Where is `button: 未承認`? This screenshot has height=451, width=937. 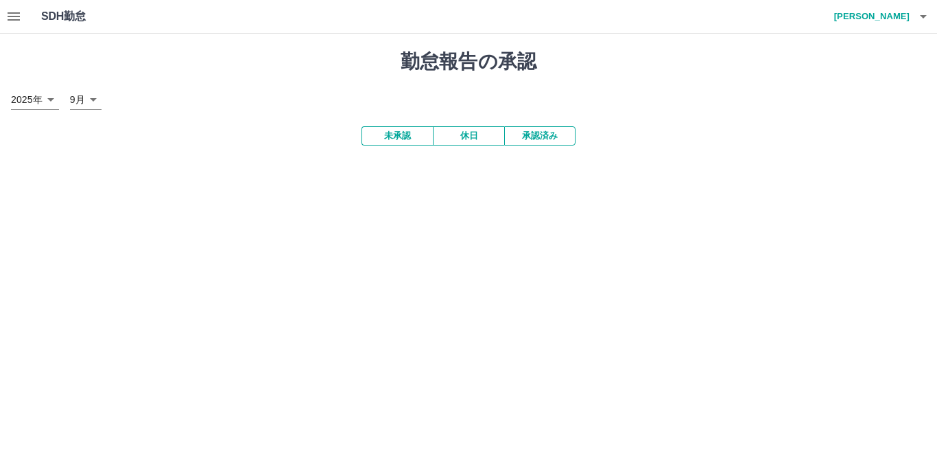
button: 未承認 is located at coordinates (397, 136).